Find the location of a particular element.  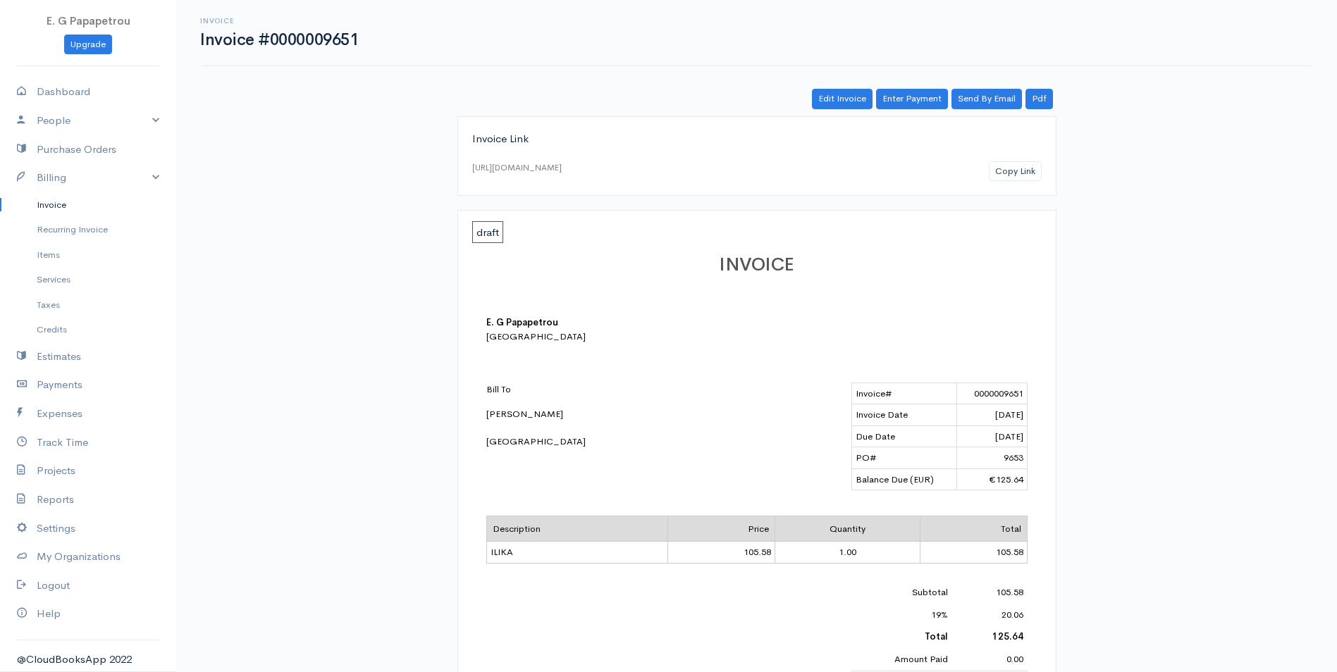

td: 0000009651 is located at coordinates (992, 393).